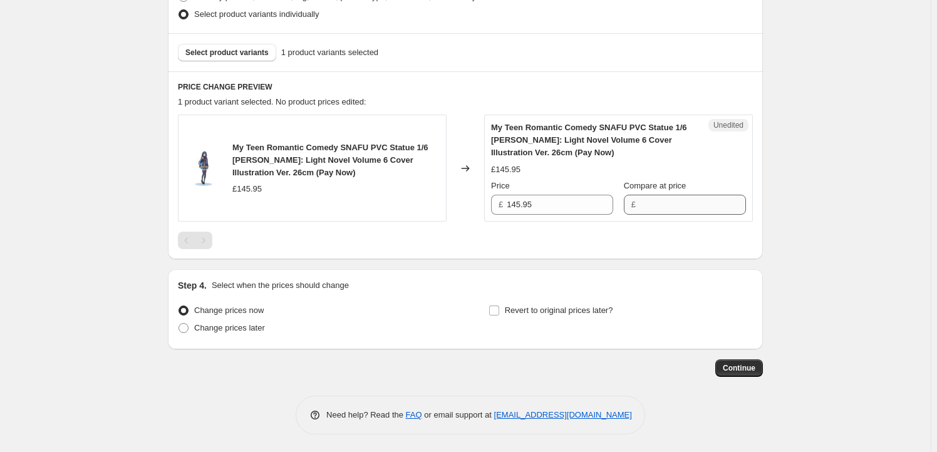 The width and height of the screenshot is (937, 452). Describe the element at coordinates (227, 53) in the screenshot. I see `span: Select product variants` at that location.